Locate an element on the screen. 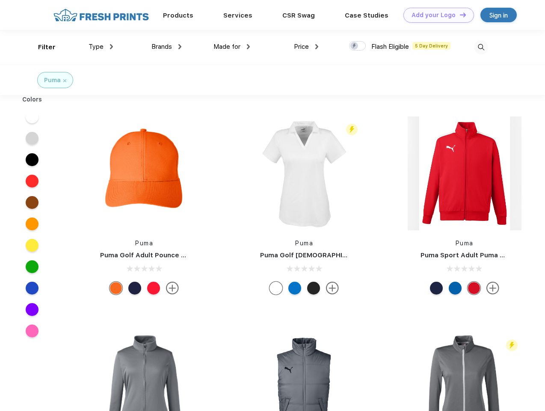  div: Filter is located at coordinates (47, 47).